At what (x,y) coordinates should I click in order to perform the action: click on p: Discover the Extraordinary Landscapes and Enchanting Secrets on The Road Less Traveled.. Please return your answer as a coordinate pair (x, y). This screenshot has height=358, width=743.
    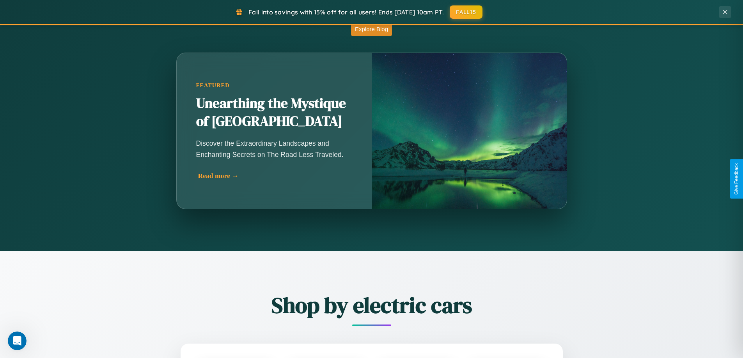
    Looking at the image, I should click on (274, 149).